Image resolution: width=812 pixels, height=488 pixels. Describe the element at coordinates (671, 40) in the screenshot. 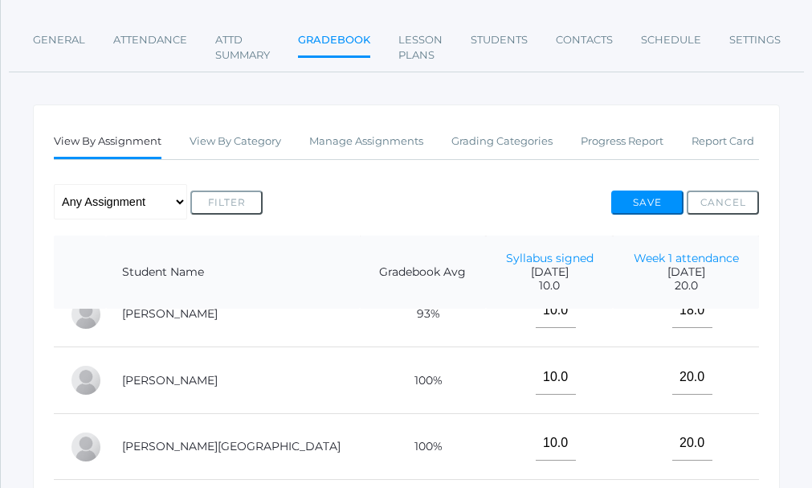

I see `a: Schedule` at that location.